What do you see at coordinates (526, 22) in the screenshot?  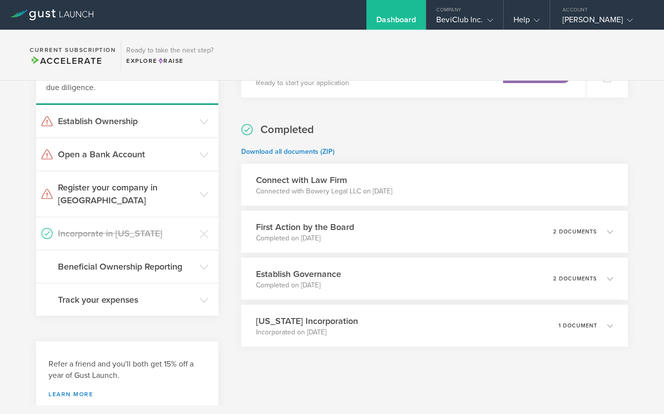 I see `div: Help` at bounding box center [526, 22].